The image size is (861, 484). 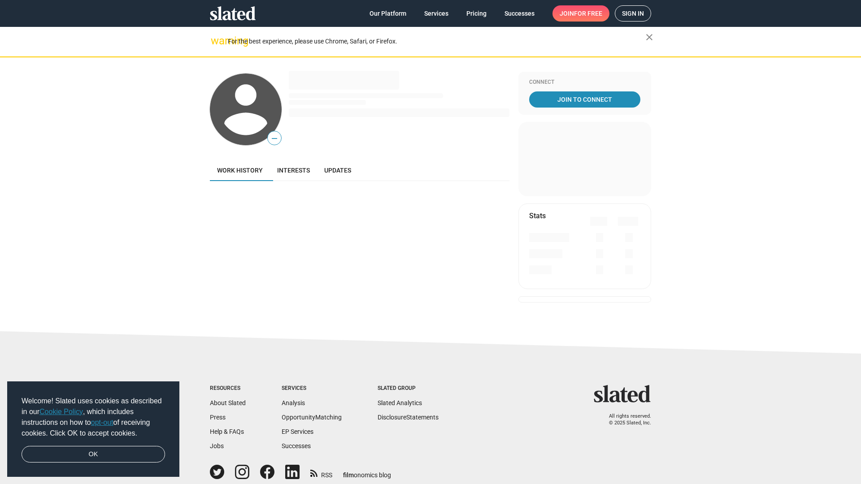 I want to click on a: Interests, so click(x=293, y=170).